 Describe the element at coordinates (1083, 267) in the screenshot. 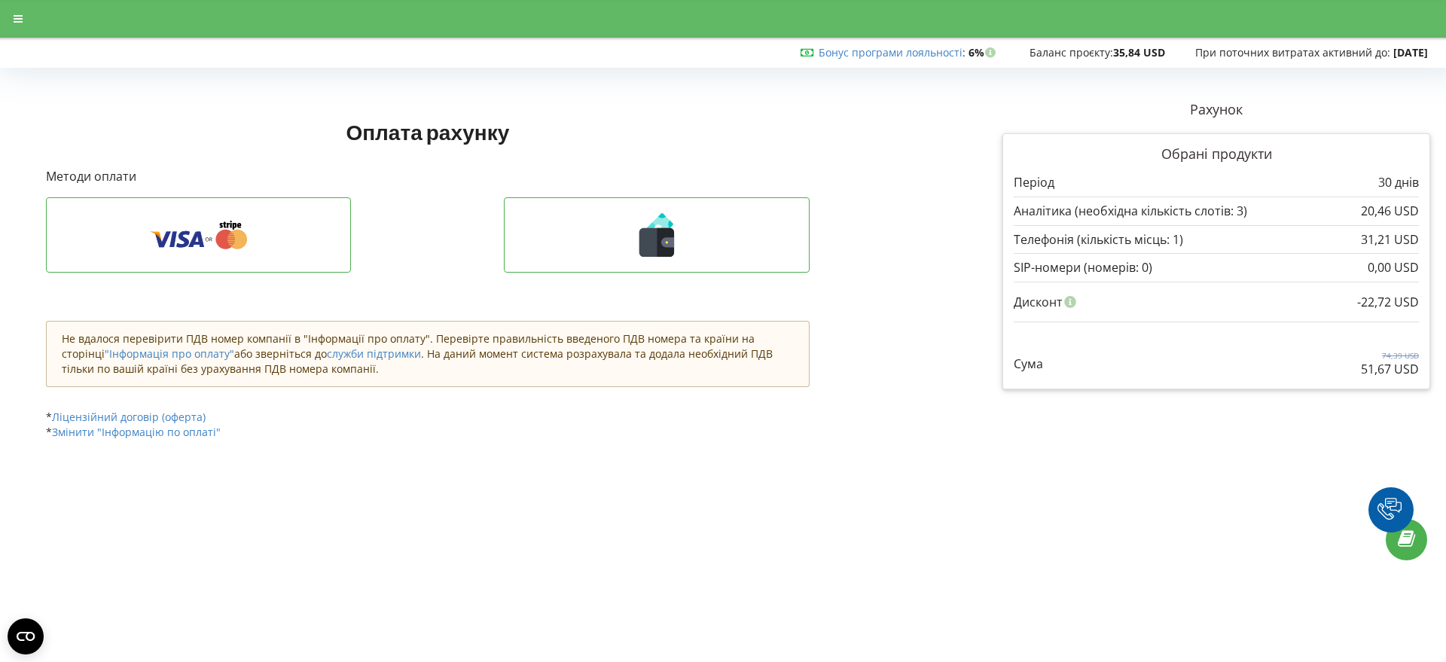

I see `p: SIP-номери (номерів: 0)` at that location.